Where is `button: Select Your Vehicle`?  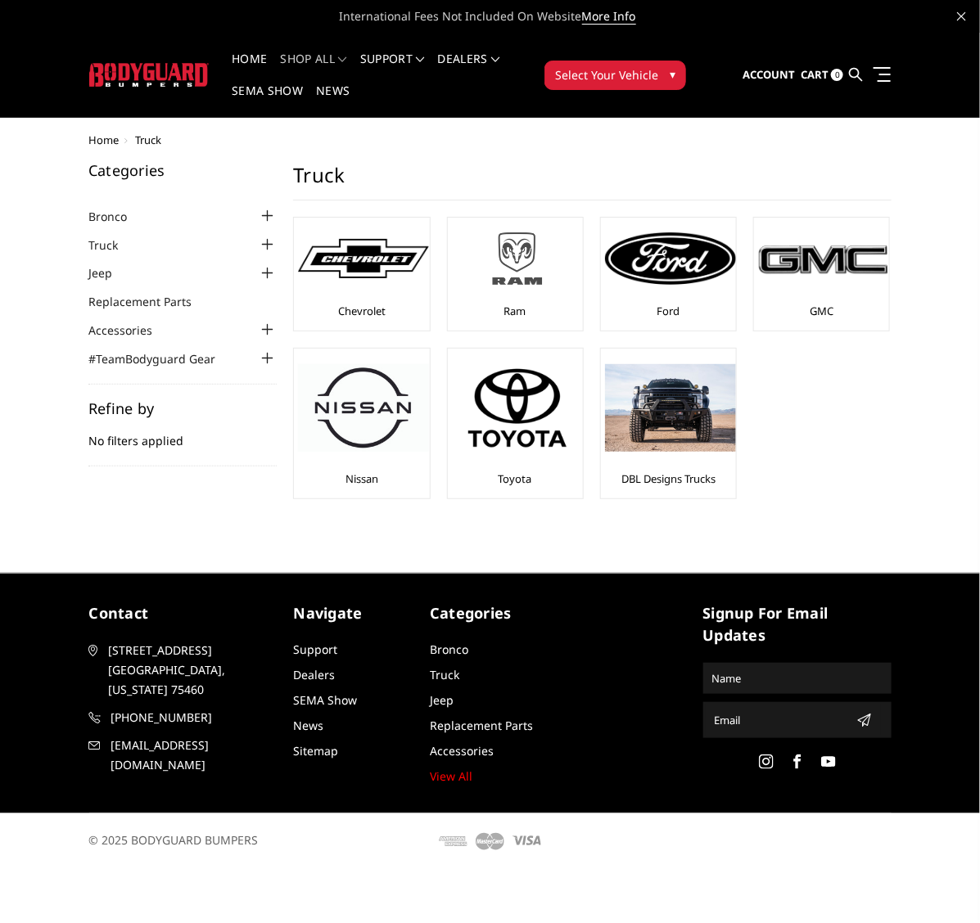 button: Select Your Vehicle is located at coordinates (615, 75).